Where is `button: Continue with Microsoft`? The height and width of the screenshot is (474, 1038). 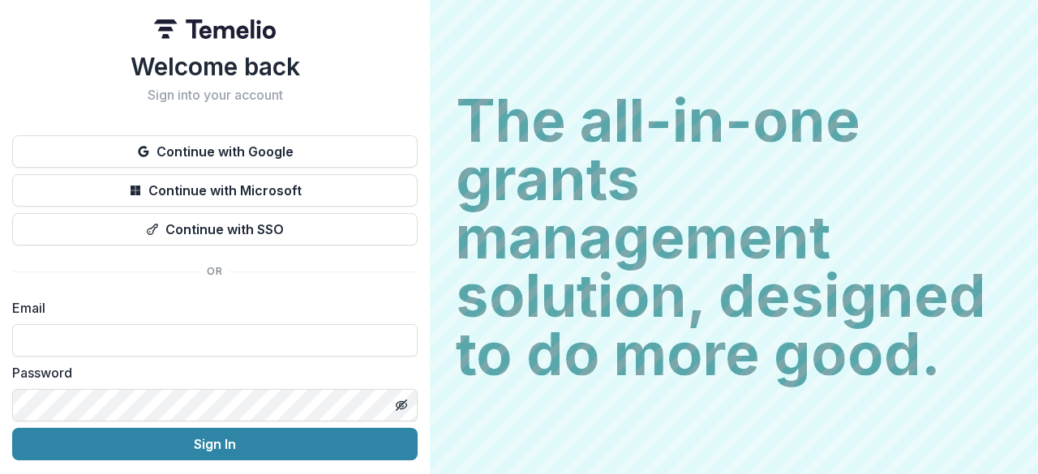 button: Continue with Microsoft is located at coordinates (215, 191).